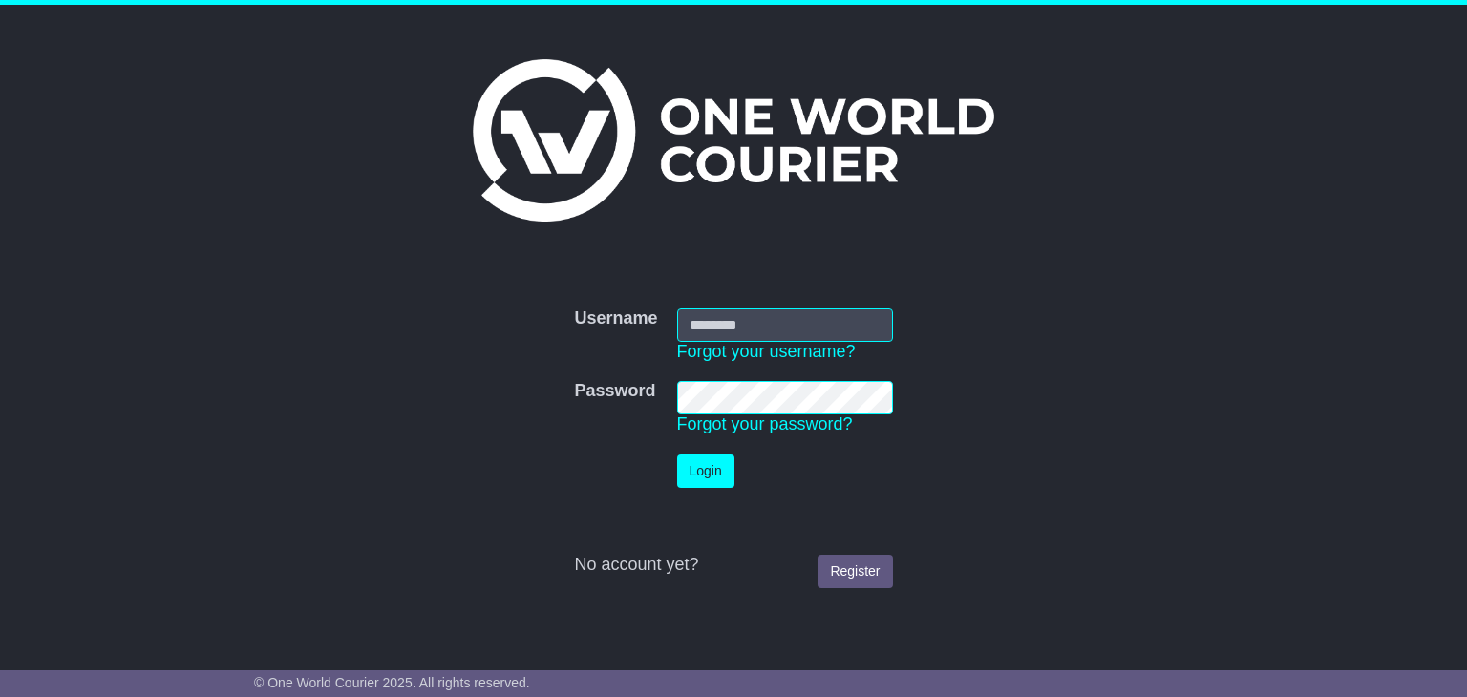 The image size is (1467, 697). I want to click on label: Password, so click(614, 392).